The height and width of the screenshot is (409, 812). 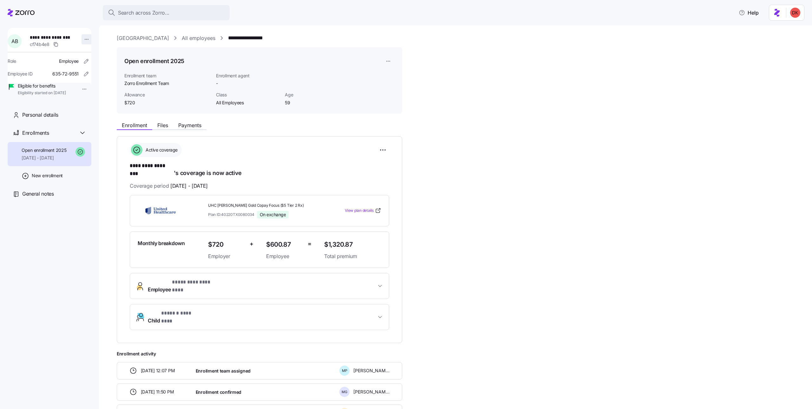 I want to click on span: M P, so click(x=345, y=371).